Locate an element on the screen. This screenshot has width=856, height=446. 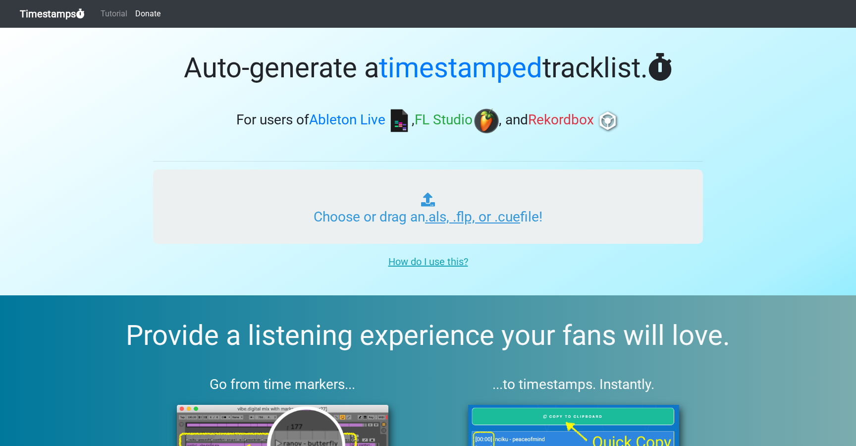
h3: ...to timestamps. Instantly. is located at coordinates (574, 385).